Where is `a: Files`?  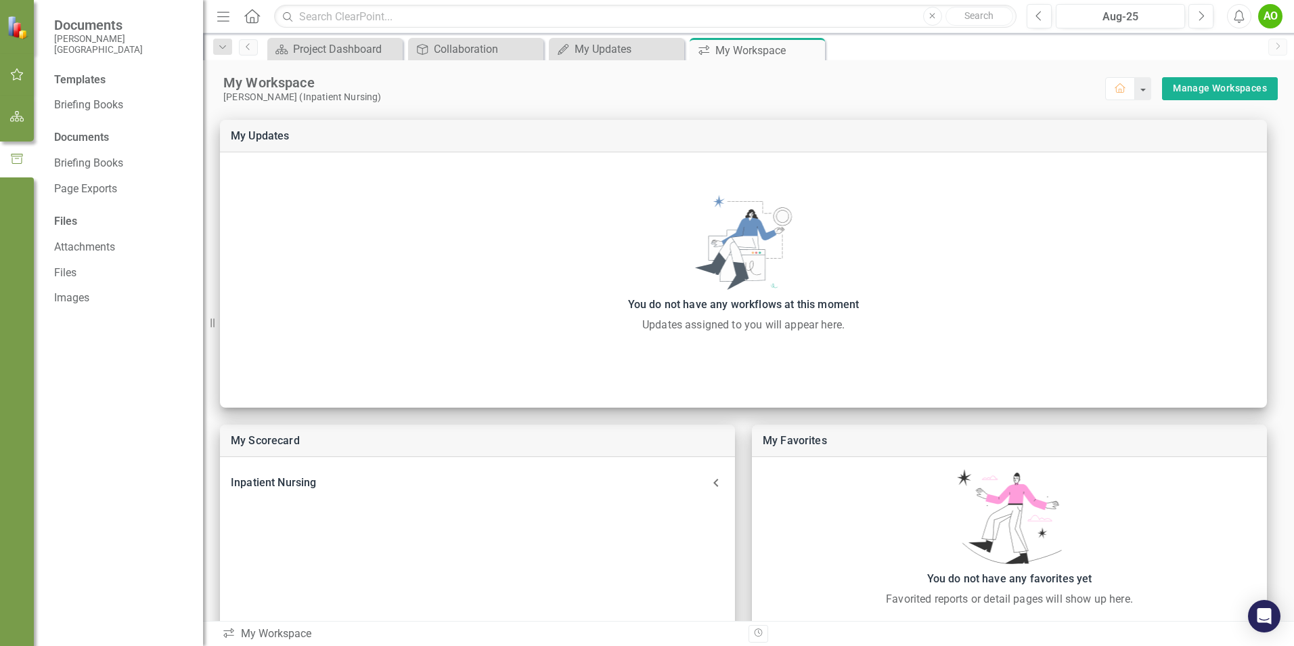
a: Files is located at coordinates (122, 273).